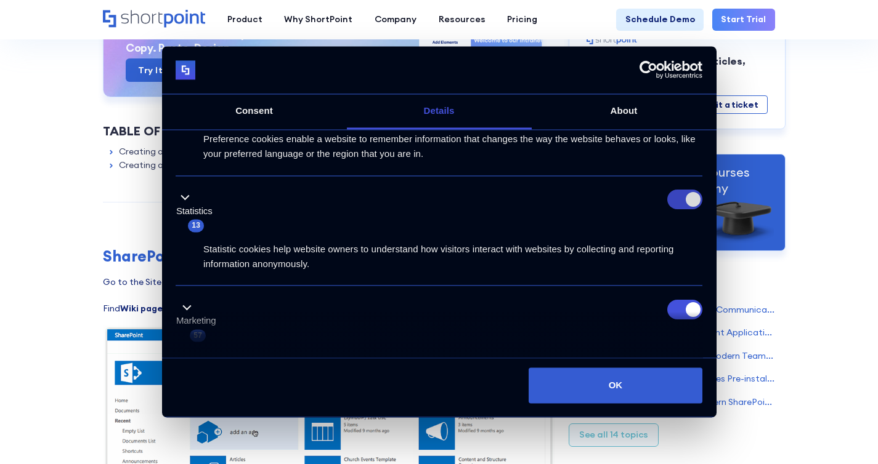  I want to click on a: Submit a ticket, so click(725, 104).